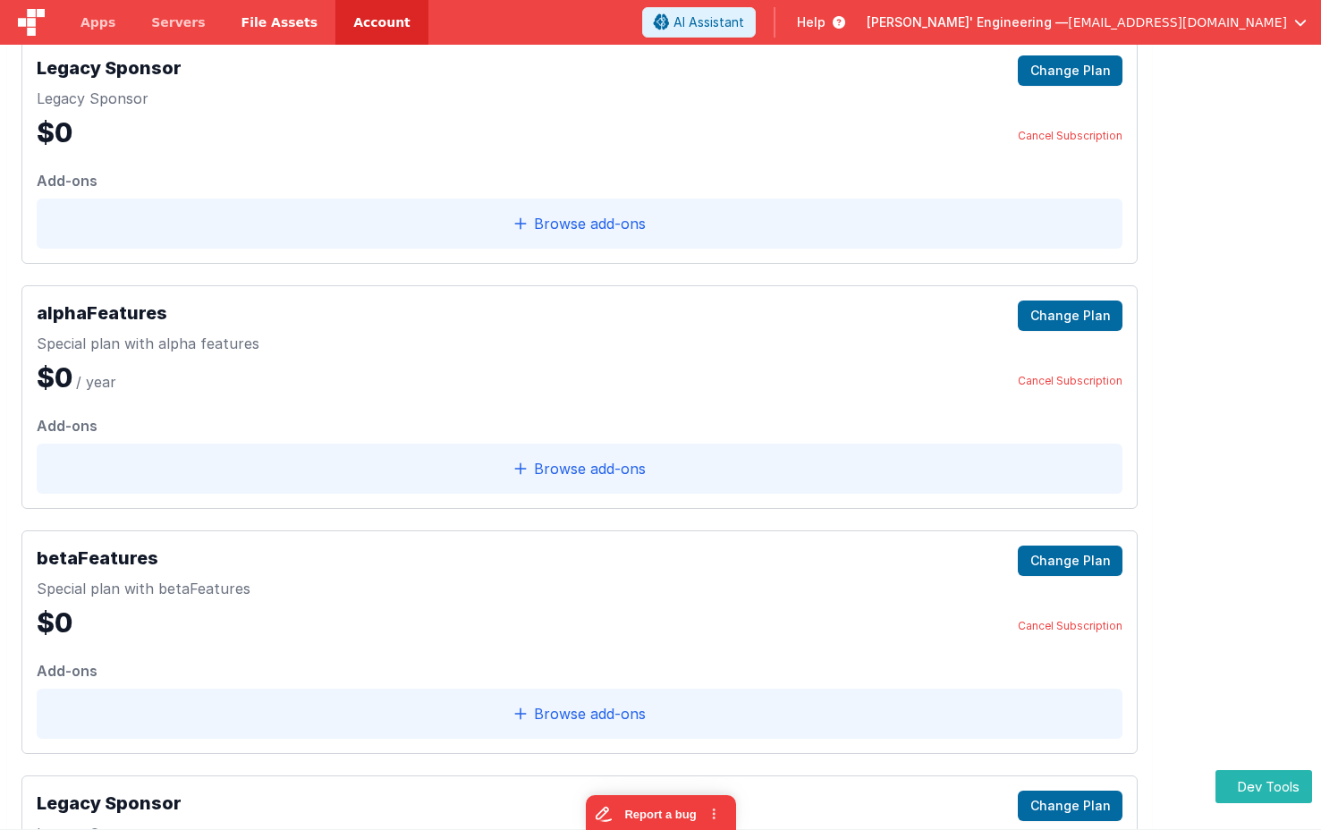  I want to click on span: Apps, so click(97, 22).